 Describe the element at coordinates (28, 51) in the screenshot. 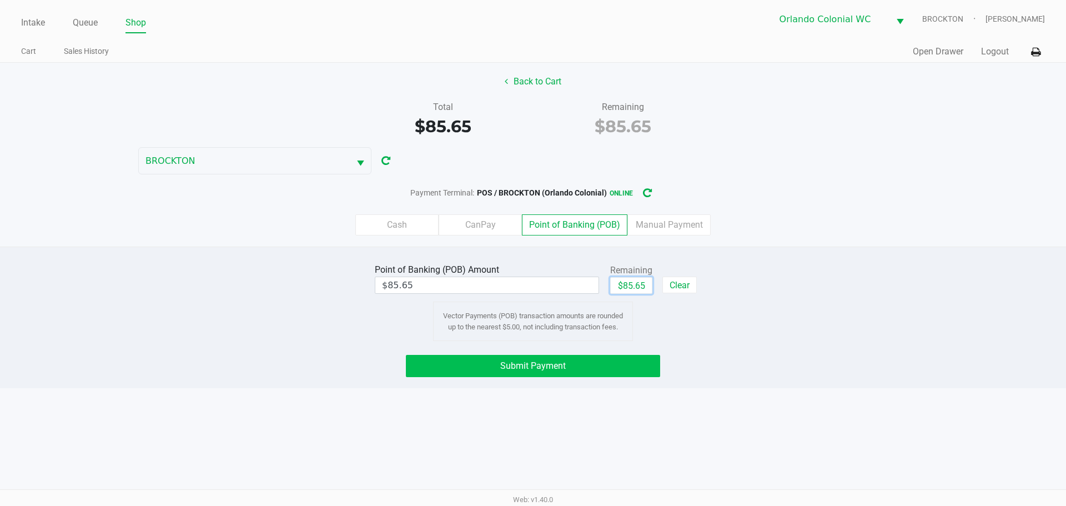

I see `a: Cart` at that location.